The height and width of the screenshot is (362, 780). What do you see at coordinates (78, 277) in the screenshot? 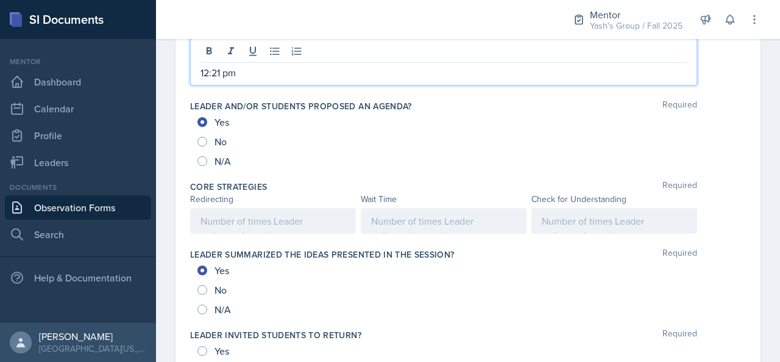
I see `div: Help & Documentation` at bounding box center [78, 277].